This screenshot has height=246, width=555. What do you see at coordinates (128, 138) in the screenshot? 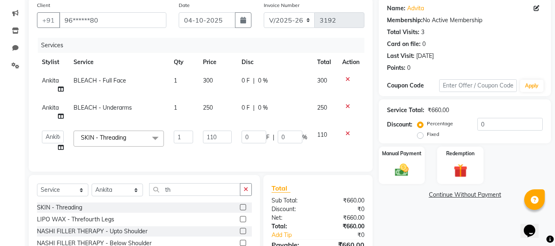
I see `a: x` at bounding box center [128, 138].